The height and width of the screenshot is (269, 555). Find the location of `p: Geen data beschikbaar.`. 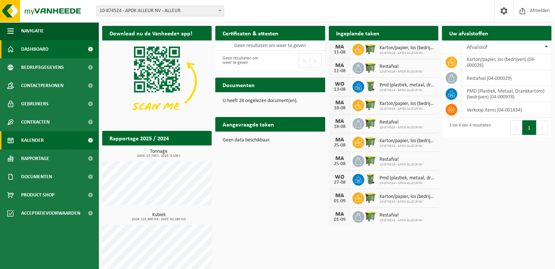

p: Geen data beschikbaar. is located at coordinates (270, 140).